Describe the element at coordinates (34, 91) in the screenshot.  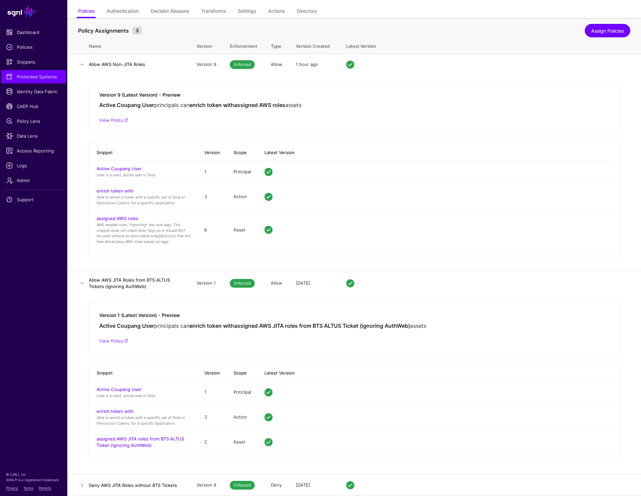
I see `span: Identity Data Fabric` at that location.